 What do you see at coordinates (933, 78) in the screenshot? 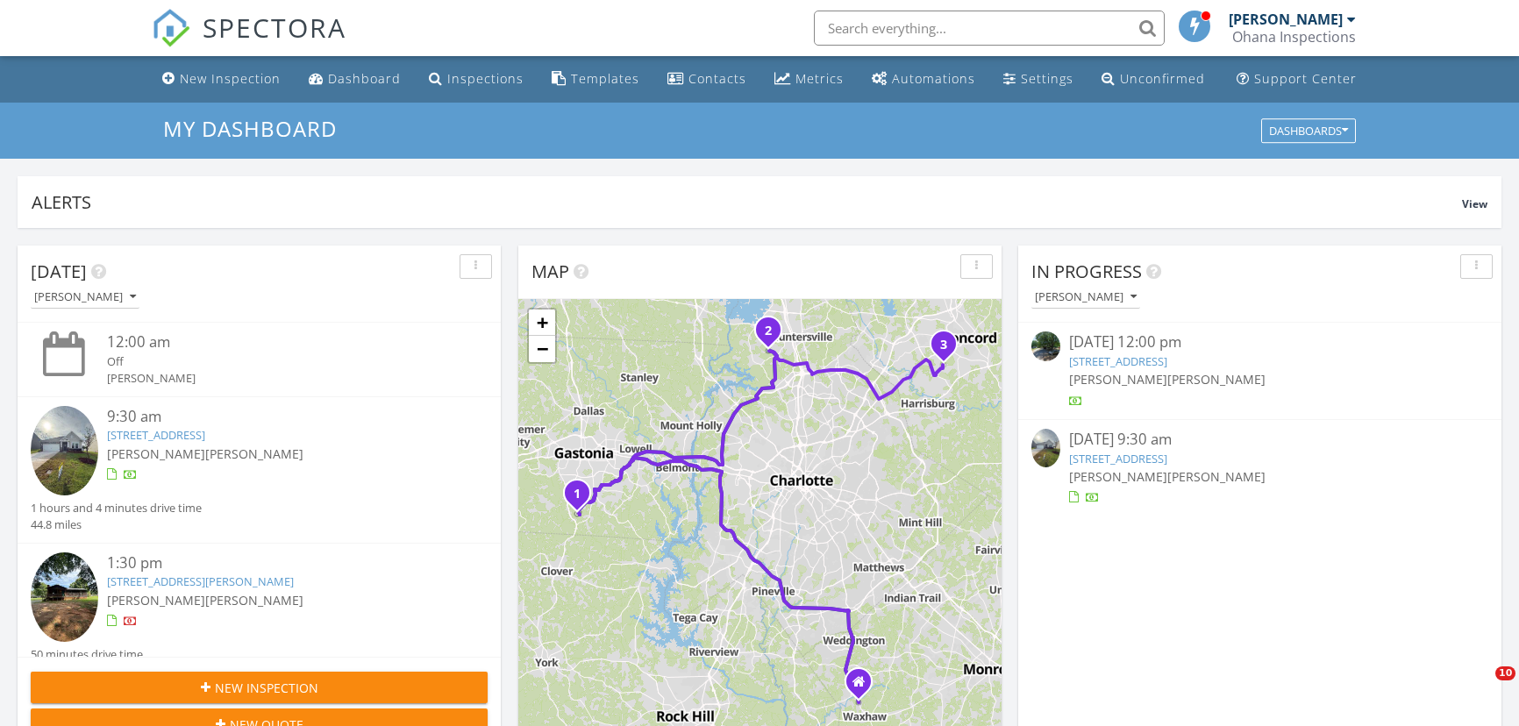
I see `div: Automations` at bounding box center [933, 78].